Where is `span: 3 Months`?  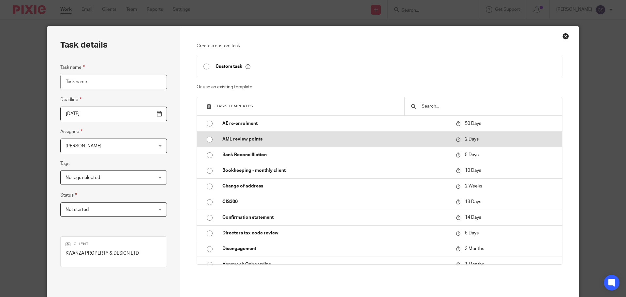
span: 3 Months is located at coordinates (474, 249).